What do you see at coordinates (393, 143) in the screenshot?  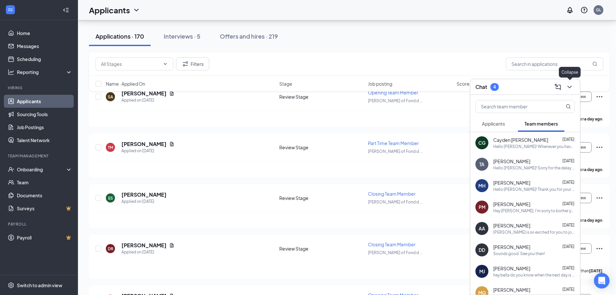 I see `span: Part Time Team Member` at bounding box center [393, 143].